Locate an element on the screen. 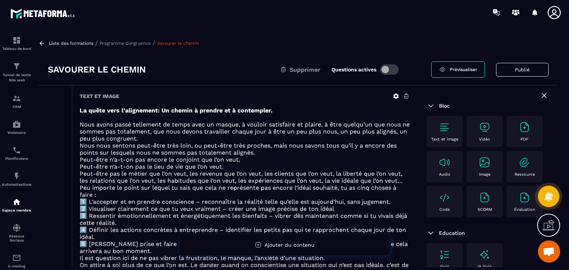  a: automationsautomationsWebinaire is located at coordinates (17, 127).